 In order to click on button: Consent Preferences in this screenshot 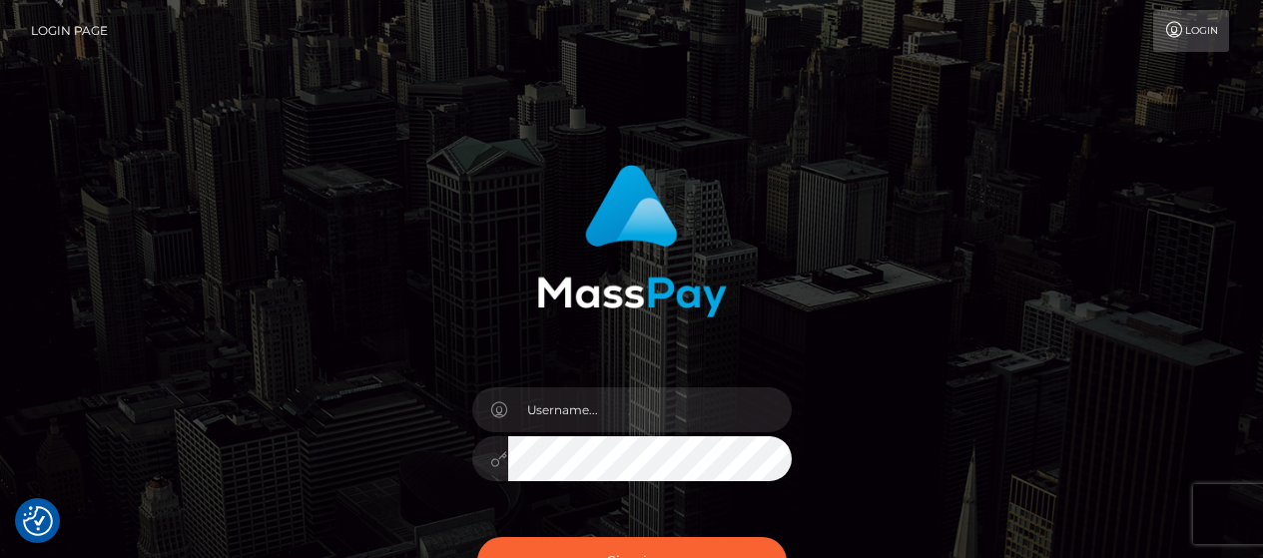, I will do `click(38, 521)`.